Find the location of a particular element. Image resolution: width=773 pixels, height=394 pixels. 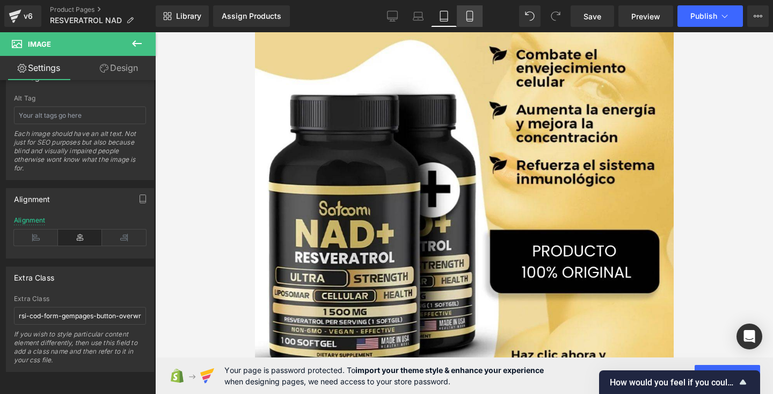

button: Show survey - How would you feel if you could no longer use GemPages? is located at coordinates (680, 382).